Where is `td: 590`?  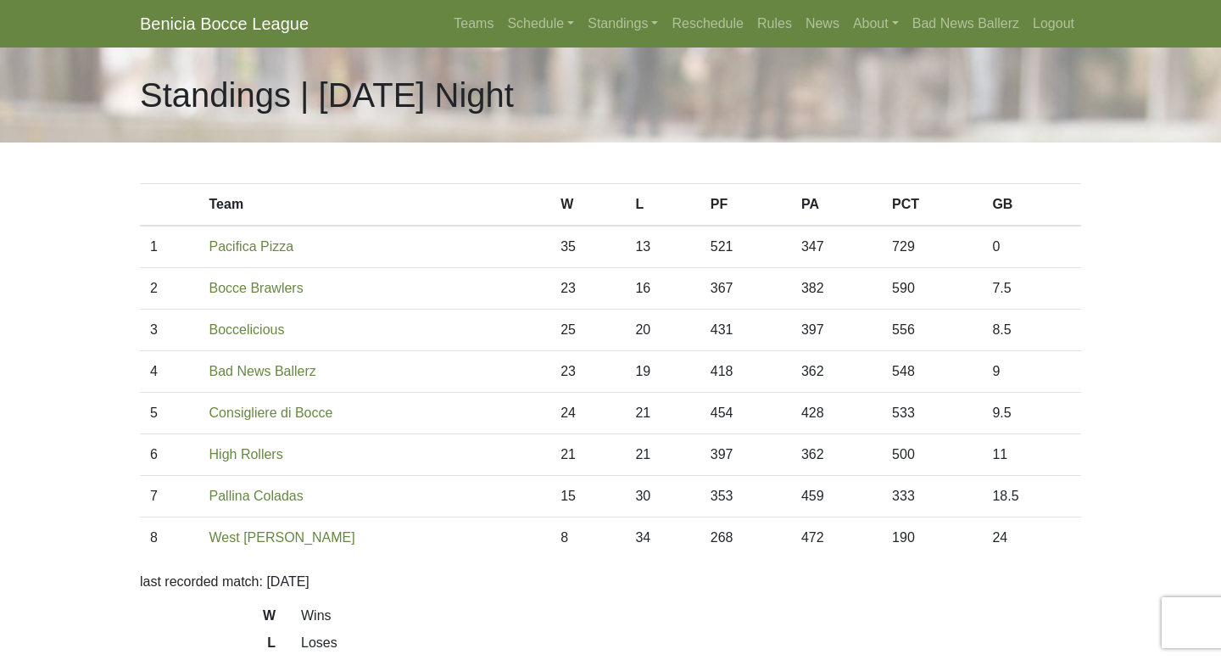
td: 590 is located at coordinates (932, 288).